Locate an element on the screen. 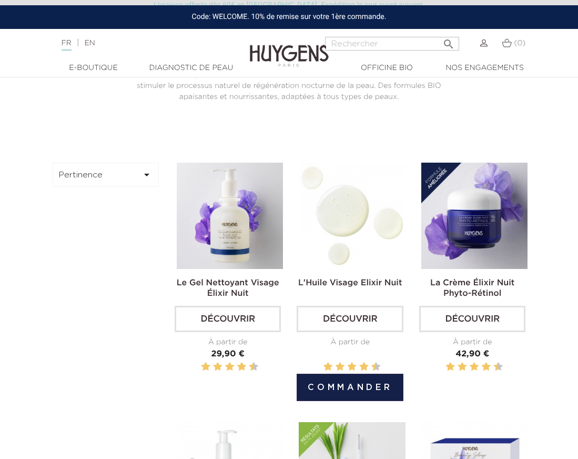  a: Le Gel Nettoyant Visage Élixir Nuit is located at coordinates (228, 288).